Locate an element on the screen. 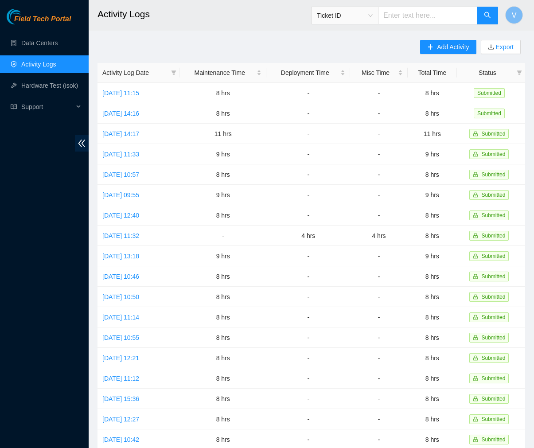 The width and height of the screenshot is (534, 448). a: Activity Logs is located at coordinates (39, 64).